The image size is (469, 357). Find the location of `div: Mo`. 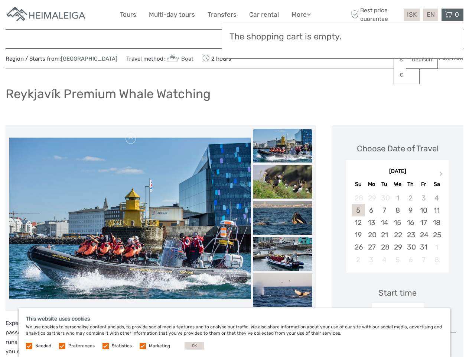

div: Mo is located at coordinates (372, 184).